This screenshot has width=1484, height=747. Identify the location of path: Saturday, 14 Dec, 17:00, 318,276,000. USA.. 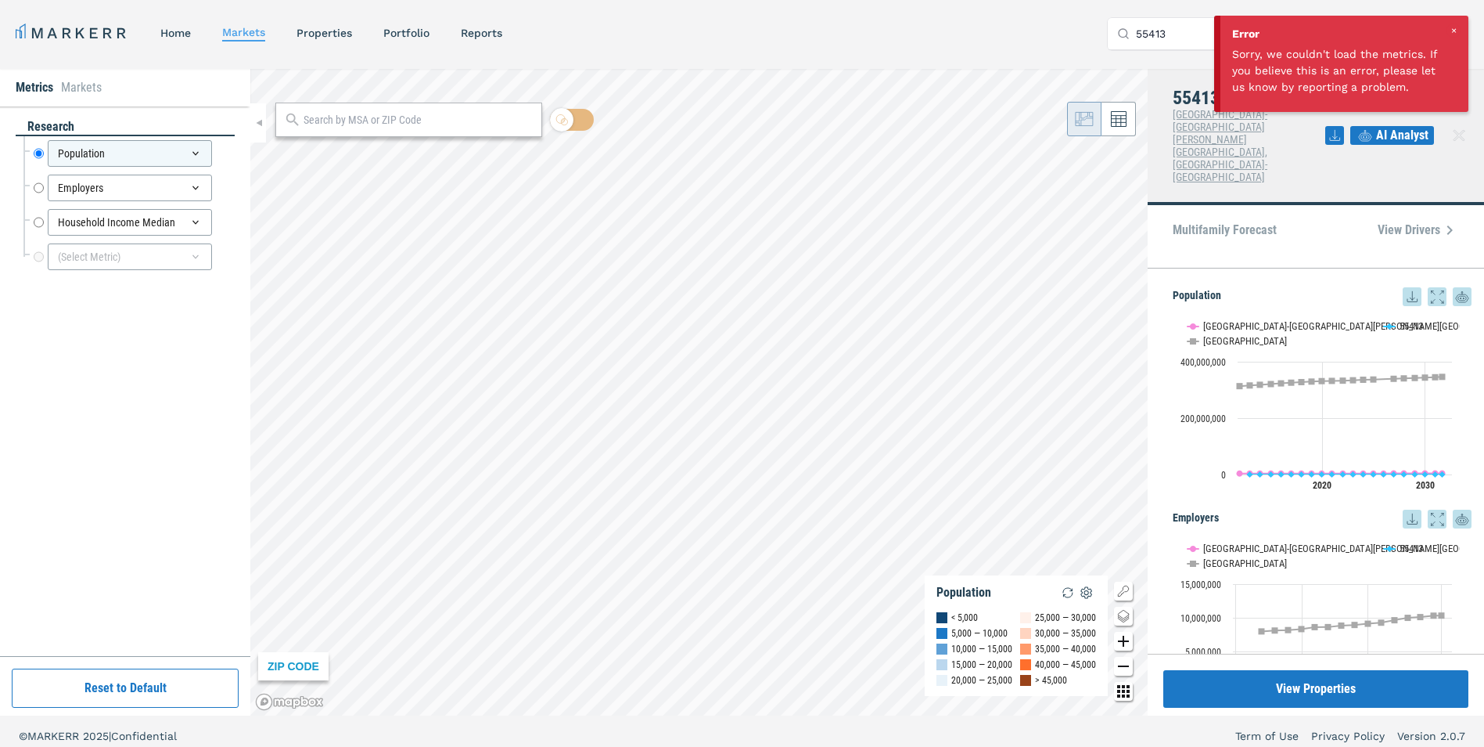
(1261, 384).